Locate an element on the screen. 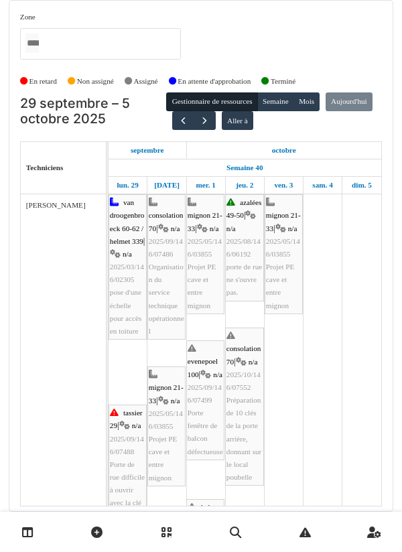 The height and width of the screenshot is (552, 402). a: 3 octobre 2025 is located at coordinates (283, 185).